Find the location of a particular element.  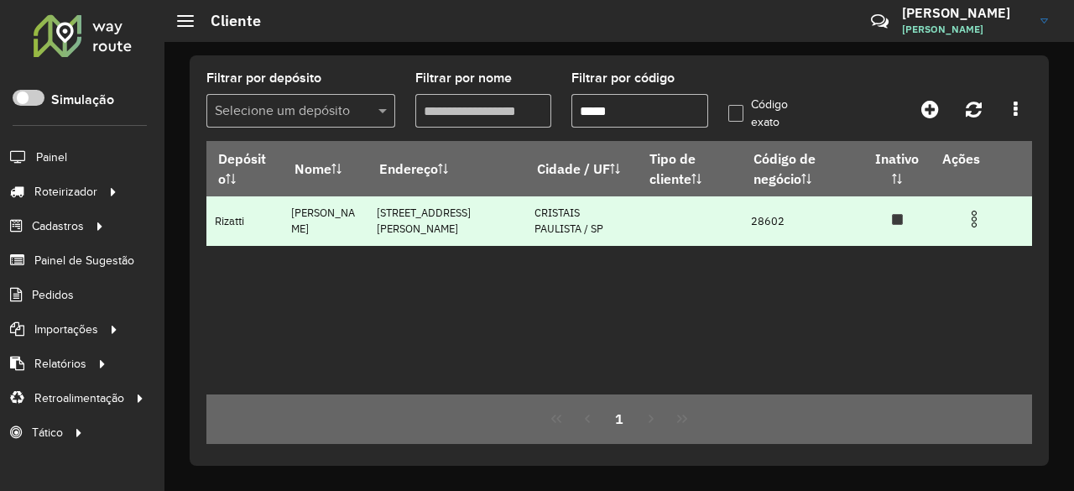

span: Relatórios is located at coordinates (60, 363).